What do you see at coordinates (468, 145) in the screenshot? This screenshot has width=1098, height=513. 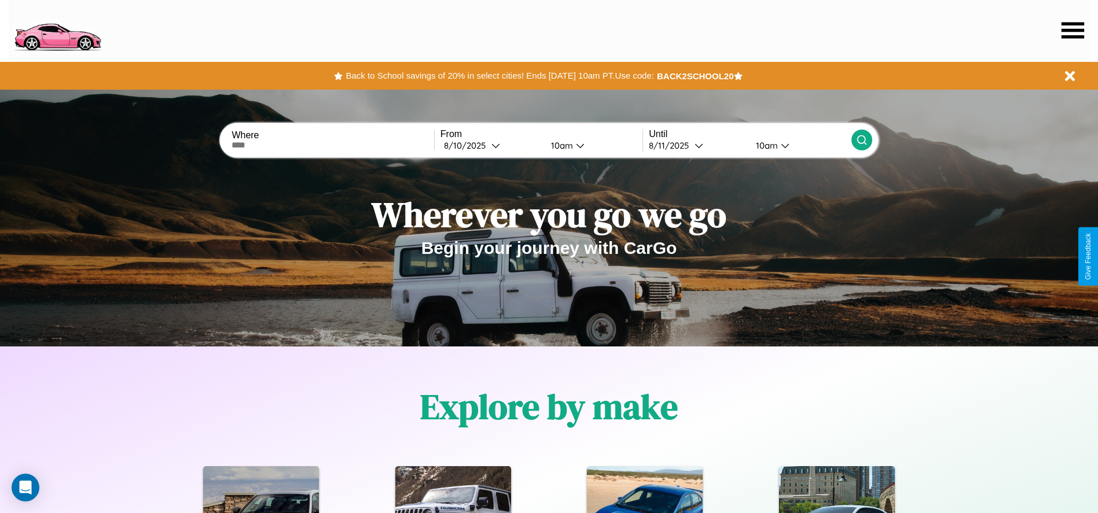 I see `div: 8 / 10 / 2025` at bounding box center [468, 145].